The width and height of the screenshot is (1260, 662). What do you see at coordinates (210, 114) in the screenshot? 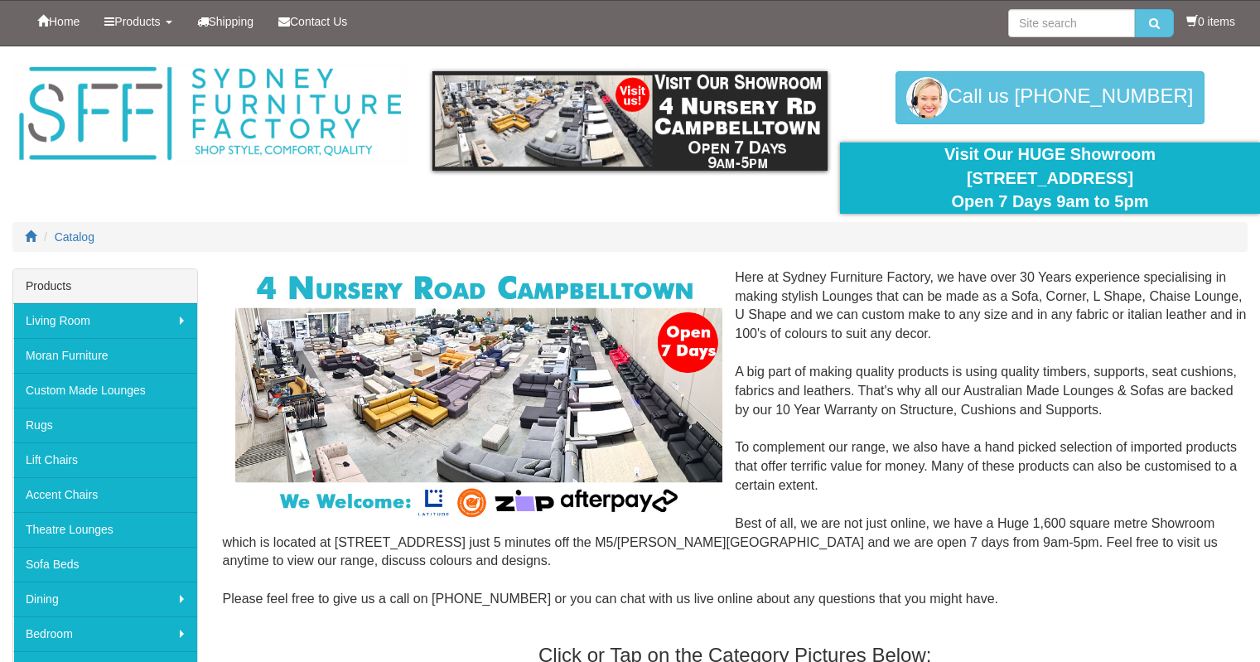
I see `img: Sydney Furniture Factory` at bounding box center [210, 114].